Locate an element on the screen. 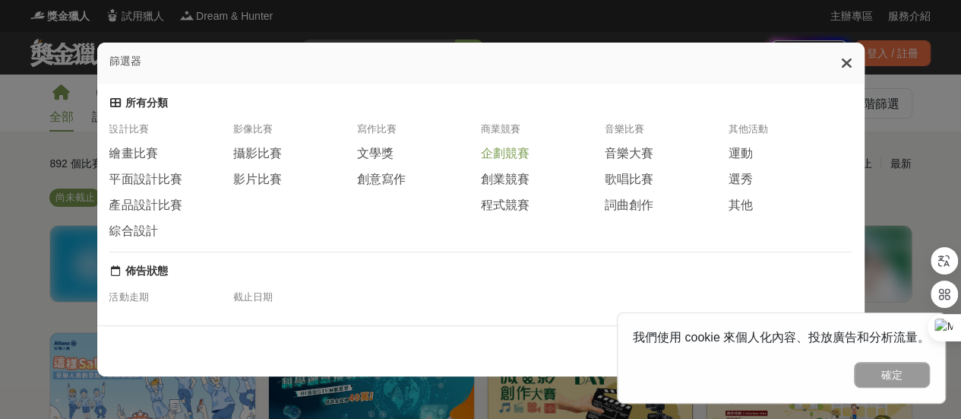 This screenshot has width=961, height=419. span: 文學獎 is located at coordinates (375, 153).